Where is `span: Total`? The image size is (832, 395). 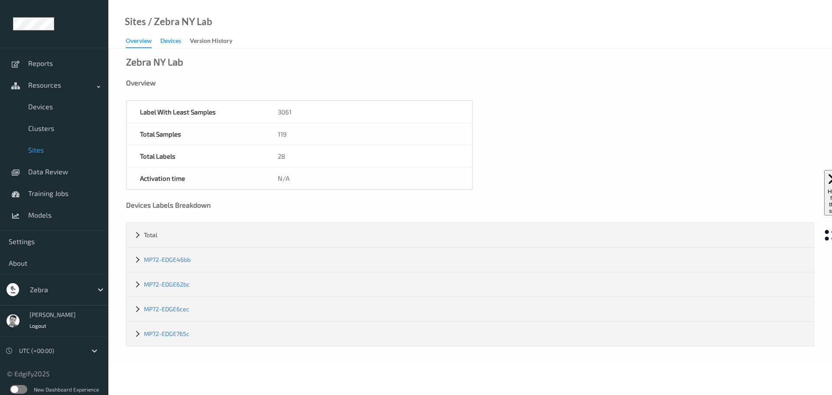
span: Total is located at coordinates (150, 234).